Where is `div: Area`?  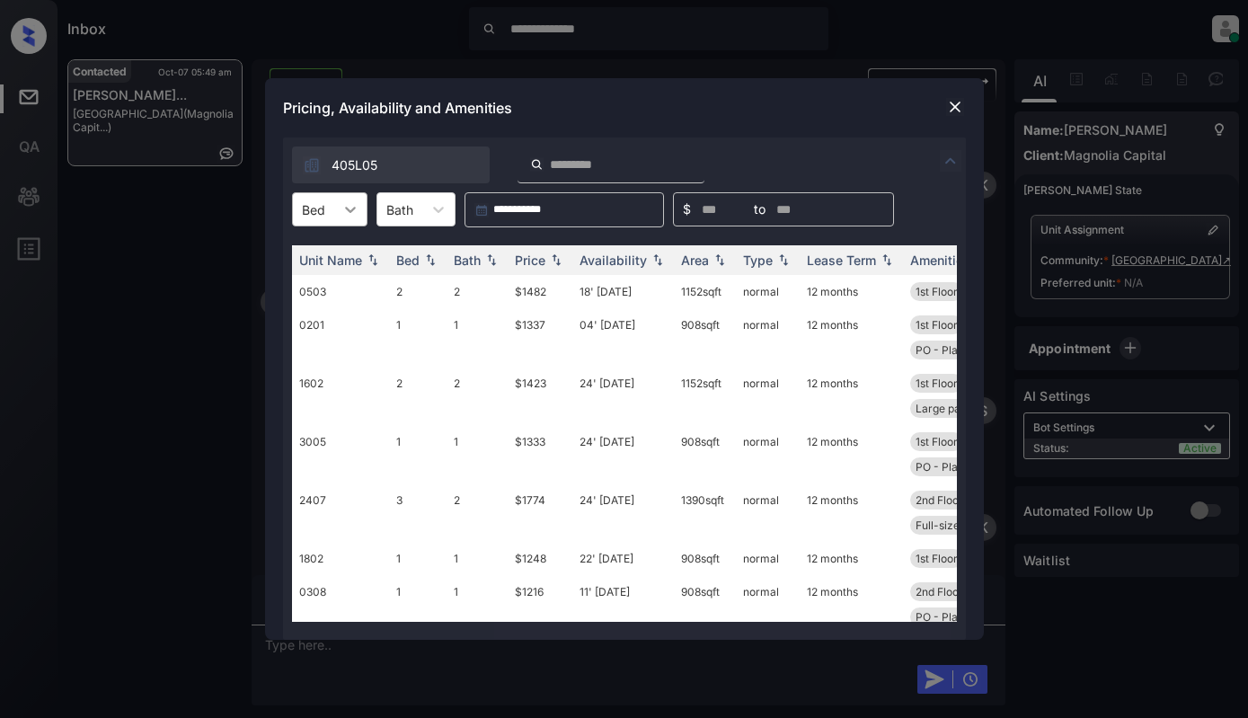
div: Area is located at coordinates (694, 260).